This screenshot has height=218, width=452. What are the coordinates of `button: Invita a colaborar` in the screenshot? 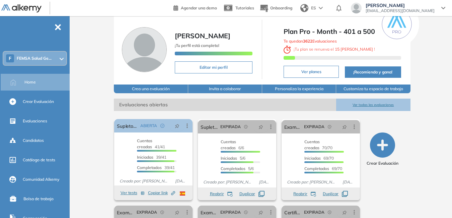 It's located at (225, 89).